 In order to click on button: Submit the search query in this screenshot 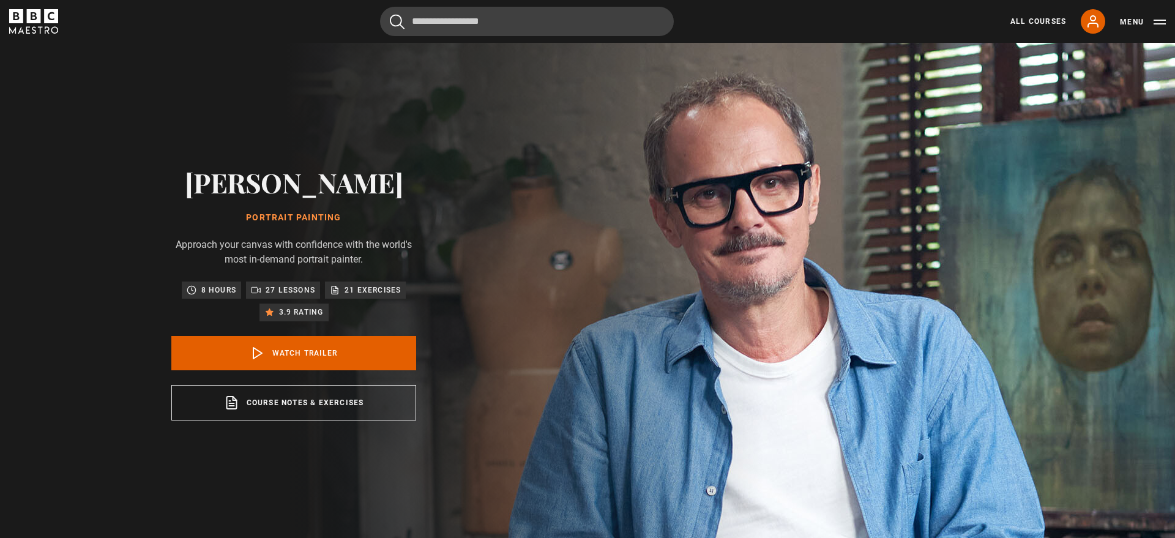, I will do `click(397, 21)`.